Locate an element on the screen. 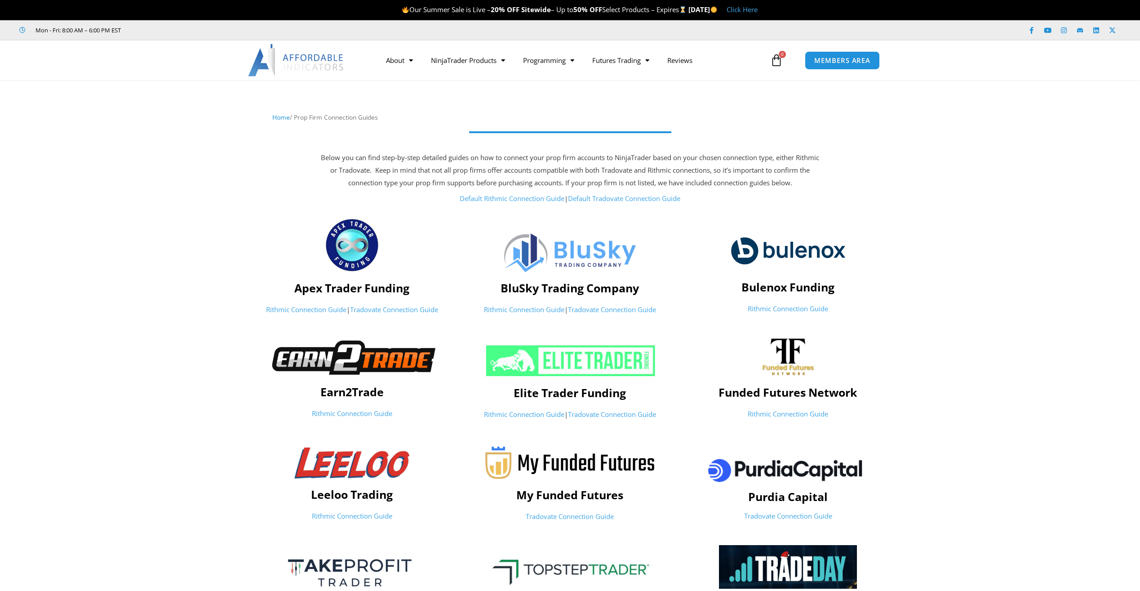 This screenshot has width=1140, height=591. h4: BluSky Trading Company is located at coordinates (570, 288).